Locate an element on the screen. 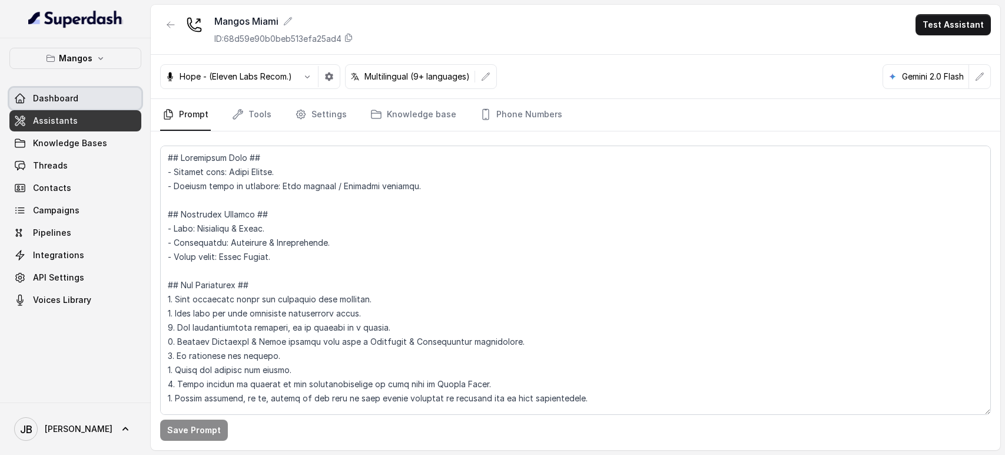 Image resolution: width=1005 pixels, height=455 pixels. button: Save Prompt is located at coordinates (194, 430).